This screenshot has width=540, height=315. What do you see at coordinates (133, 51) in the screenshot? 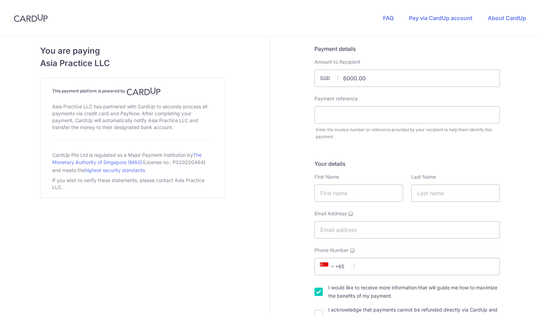
I see `span: You are paying` at bounding box center [133, 51].